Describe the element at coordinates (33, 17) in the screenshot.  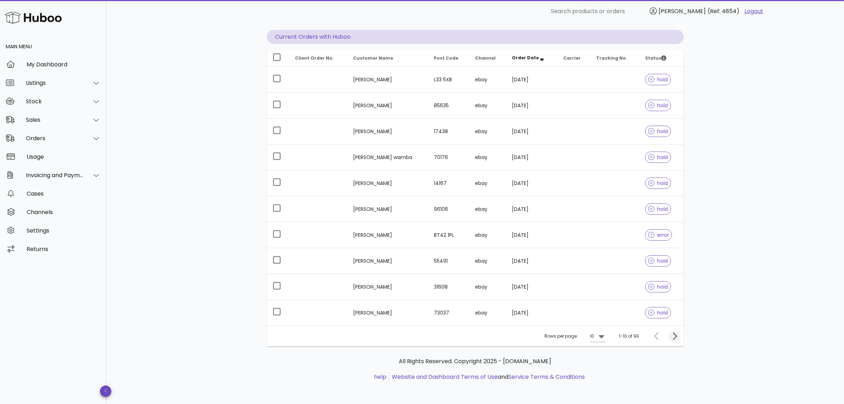
I see `img: Huboo Logo` at that location.